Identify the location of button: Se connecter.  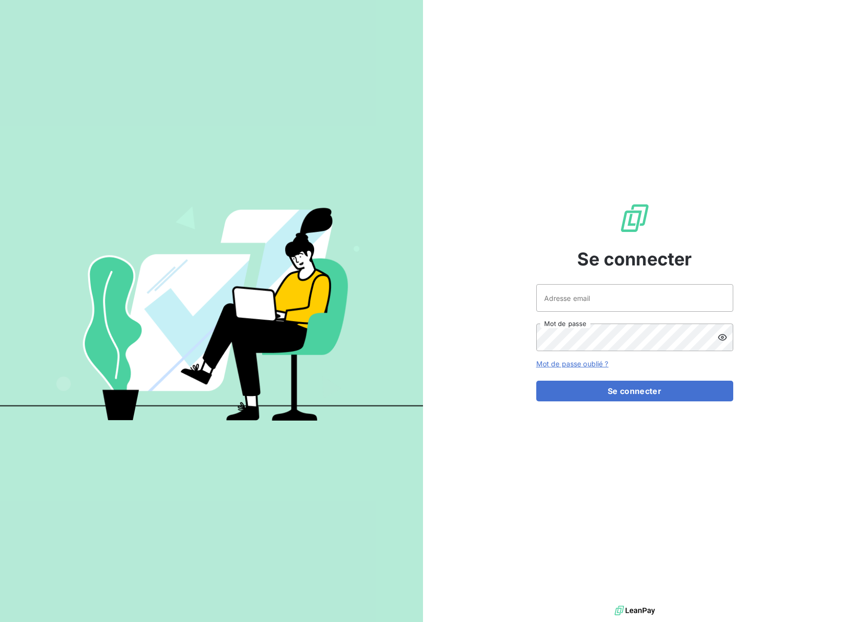
(635, 391).